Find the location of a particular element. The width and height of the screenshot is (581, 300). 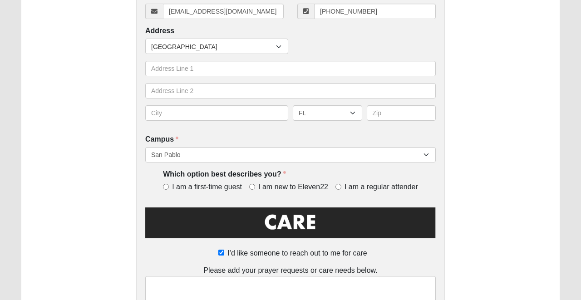

span: I am a first-time guest is located at coordinates (207, 187).